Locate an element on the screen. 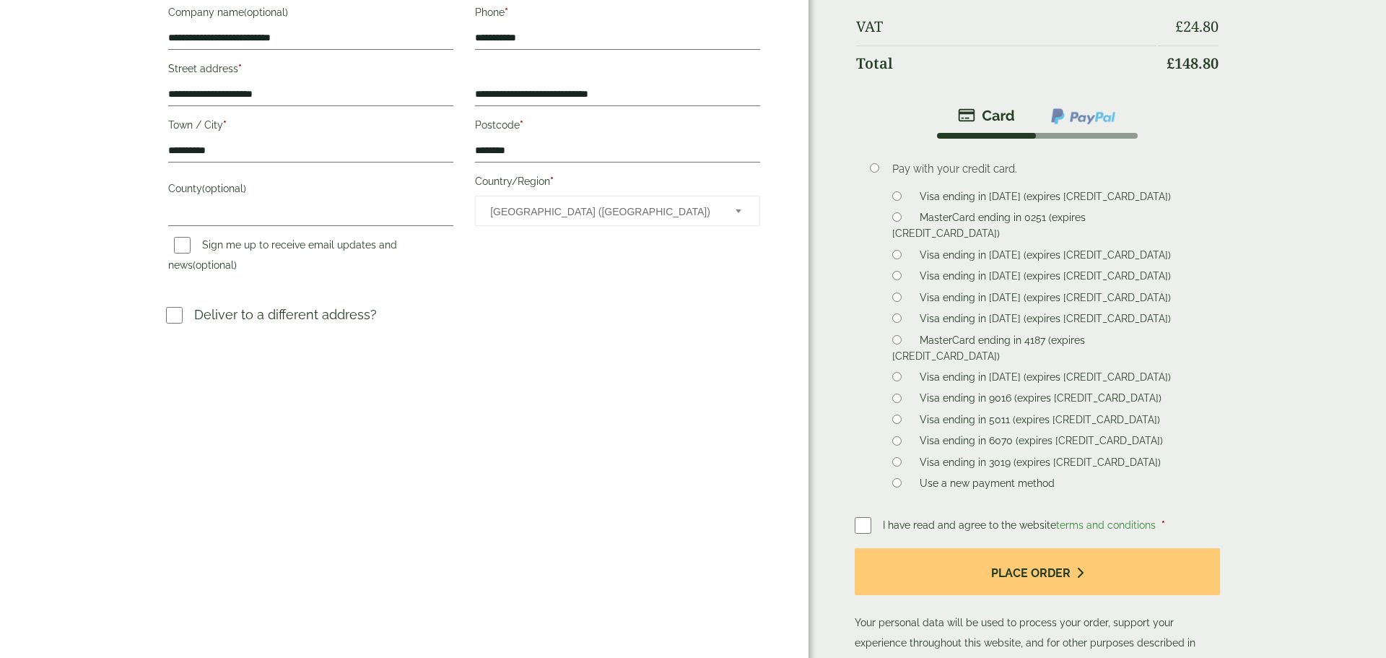  label: Sign me up to receive email updates and news is located at coordinates (282, 257).